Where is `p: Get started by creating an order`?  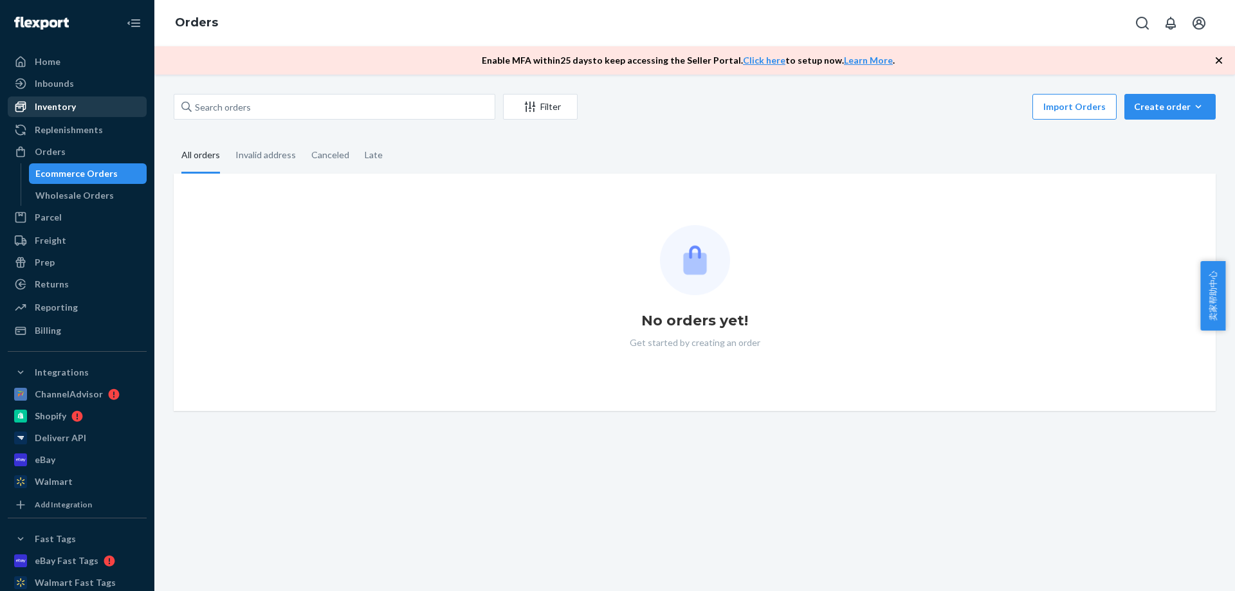 p: Get started by creating an order is located at coordinates (694, 343).